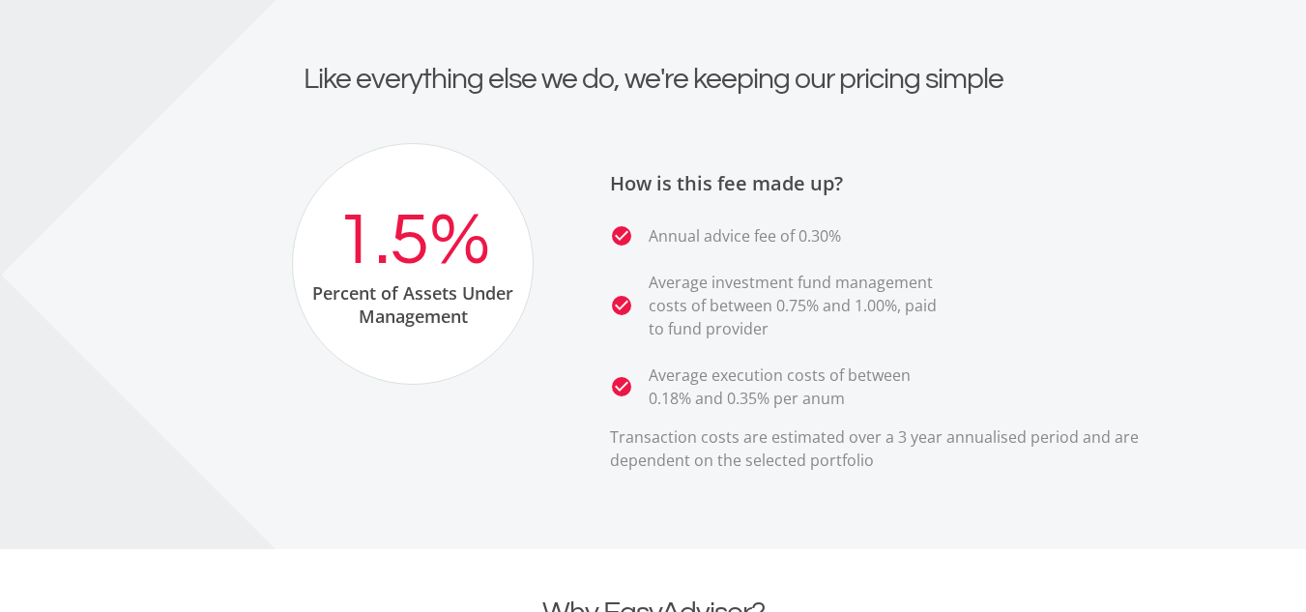 Image resolution: width=1306 pixels, height=612 pixels. I want to click on h3: How is this fee made up?, so click(900, 184).